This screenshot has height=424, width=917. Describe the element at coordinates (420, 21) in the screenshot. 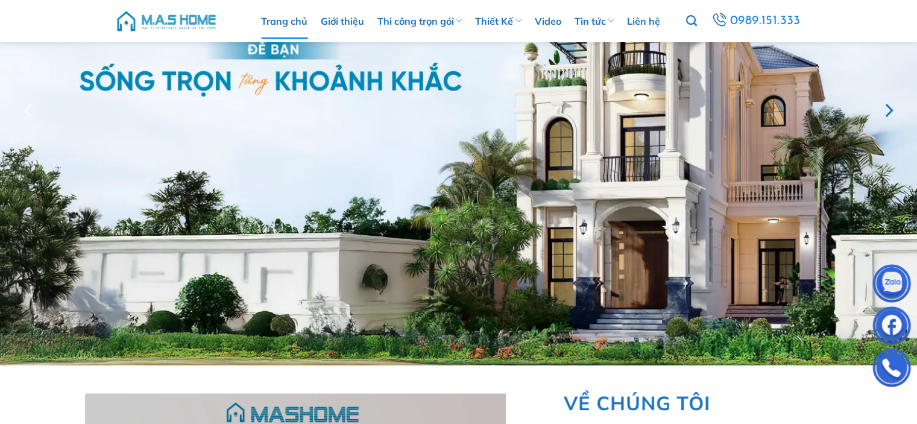

I see `a: Thi công trọn gói` at that location.